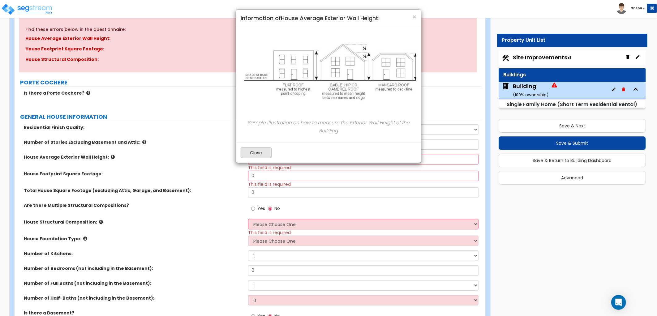  What do you see at coordinates (333, 75) in the screenshot?
I see `img: 211_Yb4okSe.JPG` at bounding box center [333, 75].